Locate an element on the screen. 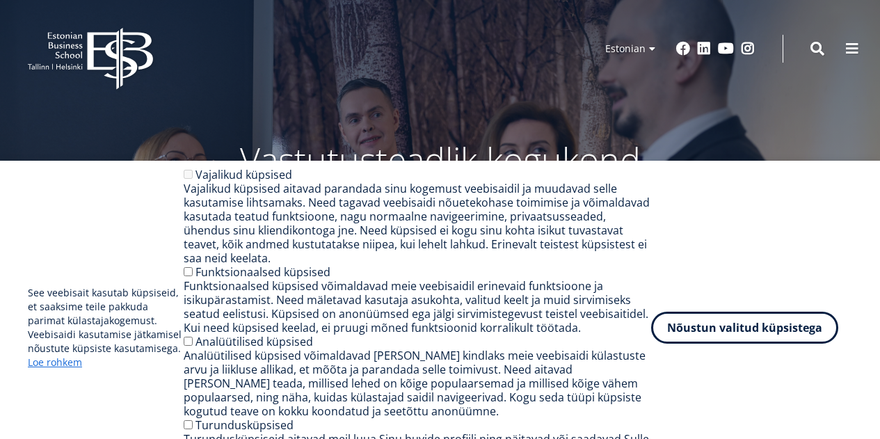 Image resolution: width=880 pixels, height=439 pixels. p: Vastutusteadlik kogukond is located at coordinates (440, 160).